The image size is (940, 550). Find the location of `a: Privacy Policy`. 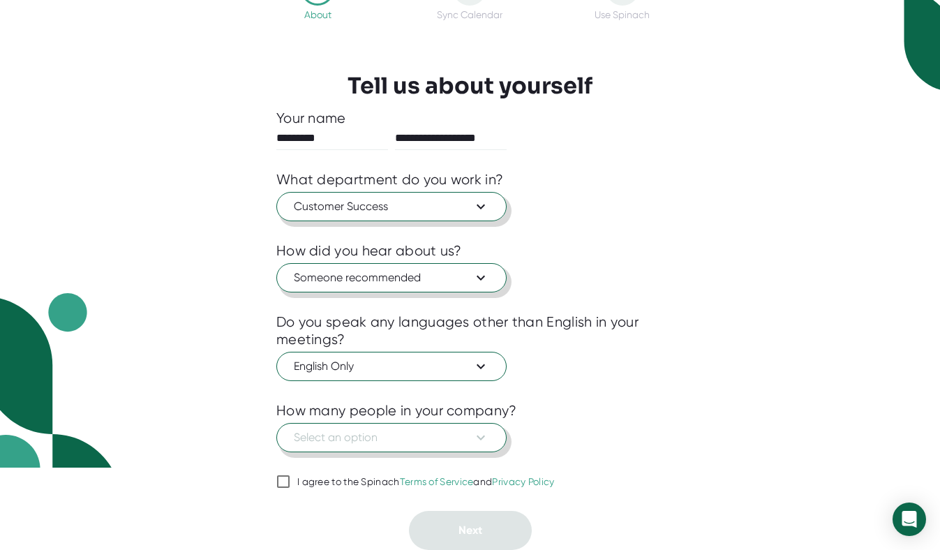

a: Privacy Policy is located at coordinates (523, 482).